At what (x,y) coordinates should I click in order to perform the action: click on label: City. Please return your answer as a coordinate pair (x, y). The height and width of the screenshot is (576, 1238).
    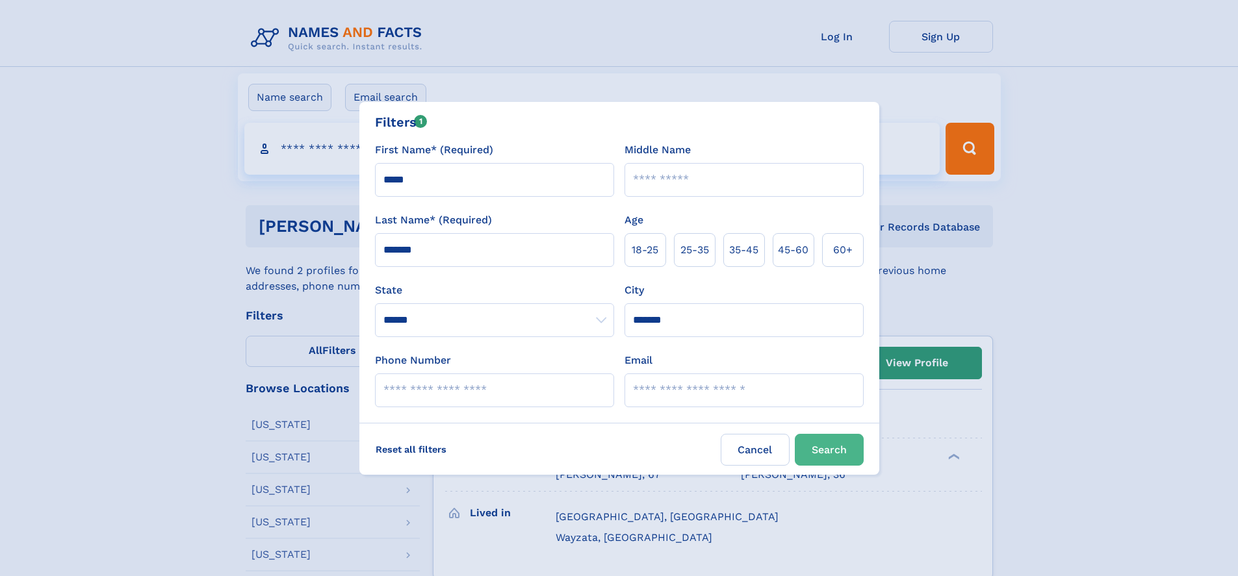
    Looking at the image, I should click on (634, 290).